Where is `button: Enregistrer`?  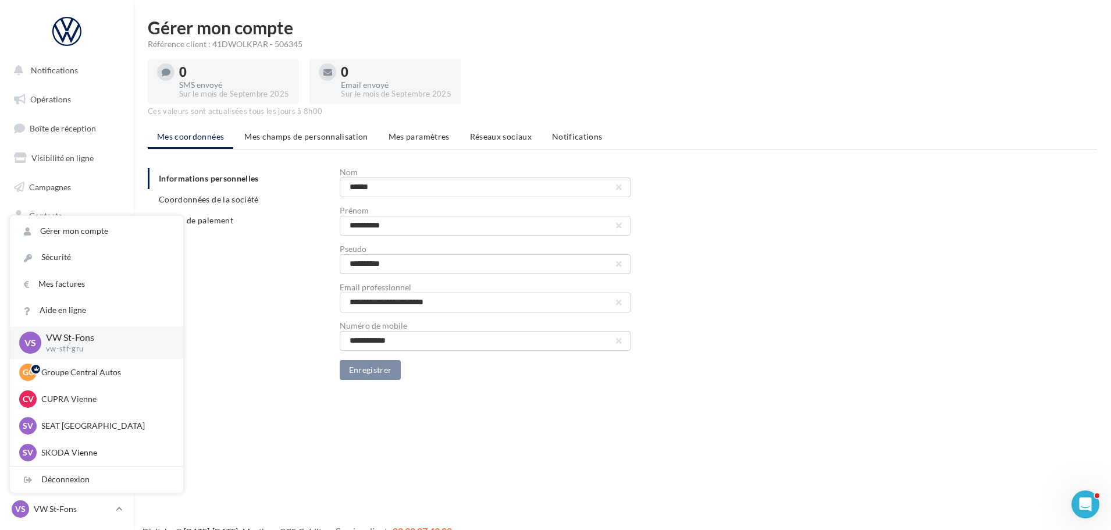
button: Enregistrer is located at coordinates (371, 370).